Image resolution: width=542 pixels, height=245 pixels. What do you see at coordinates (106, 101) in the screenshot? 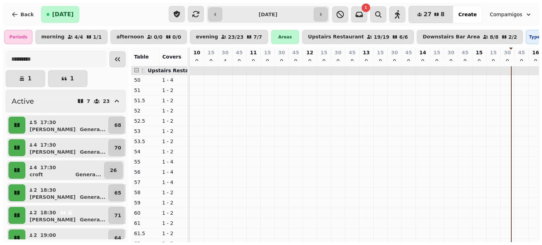
I see `p: 23` at bounding box center [106, 101].